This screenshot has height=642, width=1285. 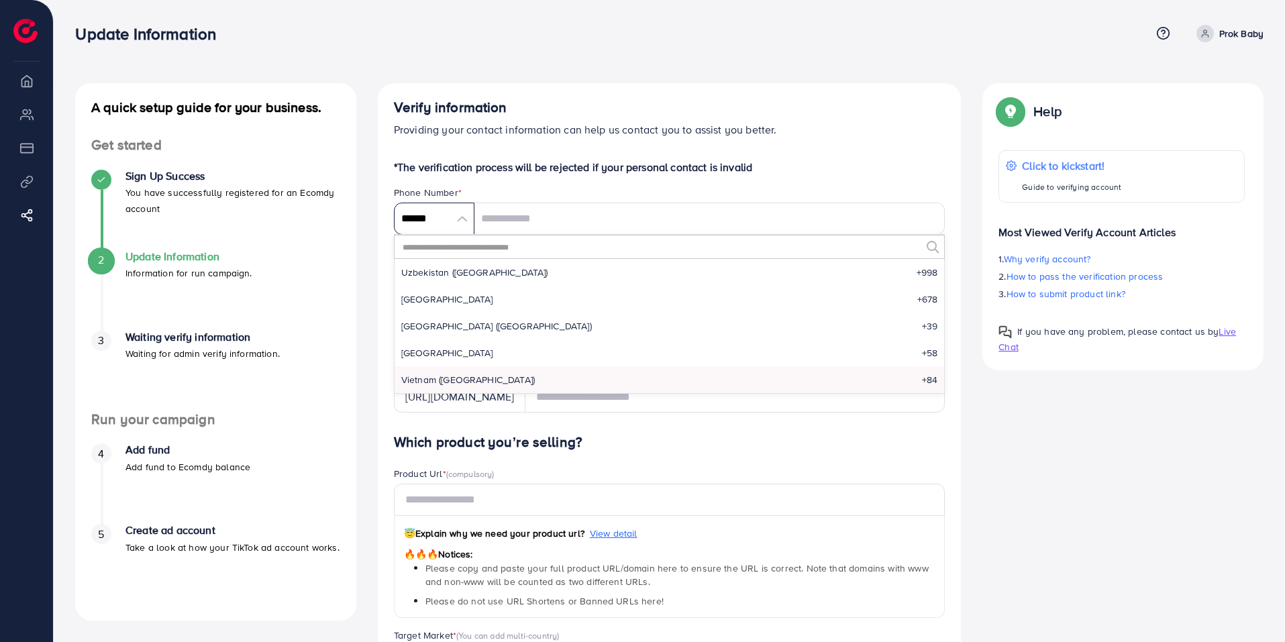 What do you see at coordinates (215, 210) in the screenshot?
I see `li: Sign Up Success` at bounding box center [215, 210].